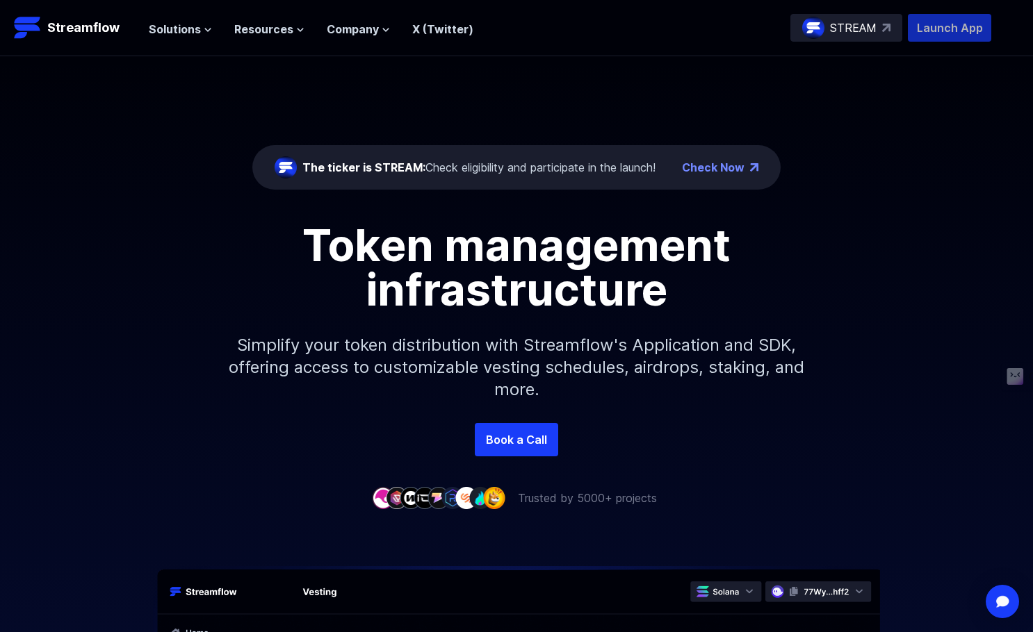 This screenshot has width=1033, height=632. Describe the element at coordinates (397, 498) in the screenshot. I see `img: company-2` at that location.